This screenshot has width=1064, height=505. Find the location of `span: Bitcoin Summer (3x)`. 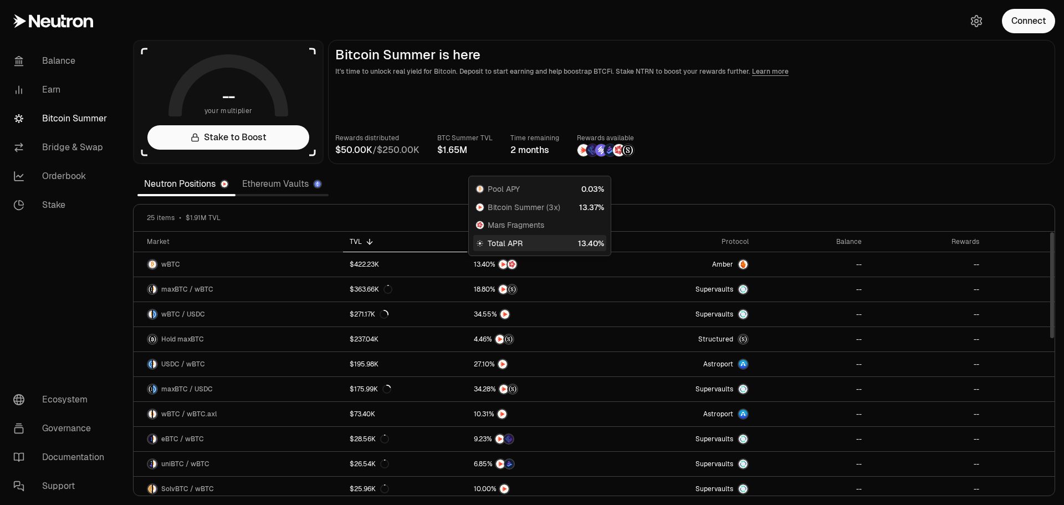

span: Bitcoin Summer (3x) is located at coordinates (524, 207).